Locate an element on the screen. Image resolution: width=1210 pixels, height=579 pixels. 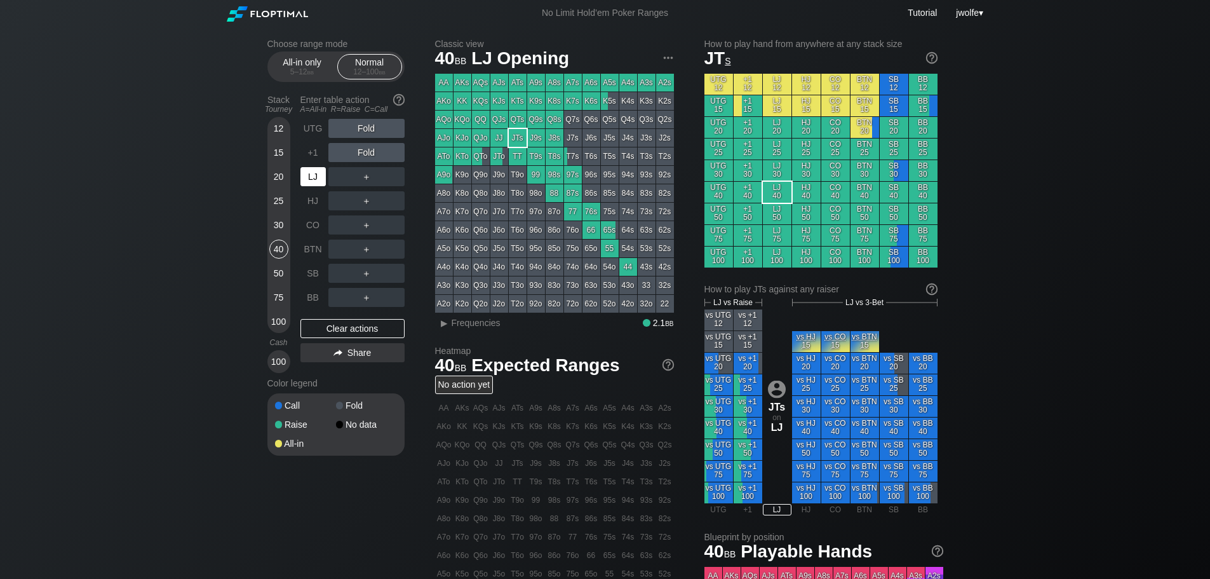
div: T3s is located at coordinates (647, 156).